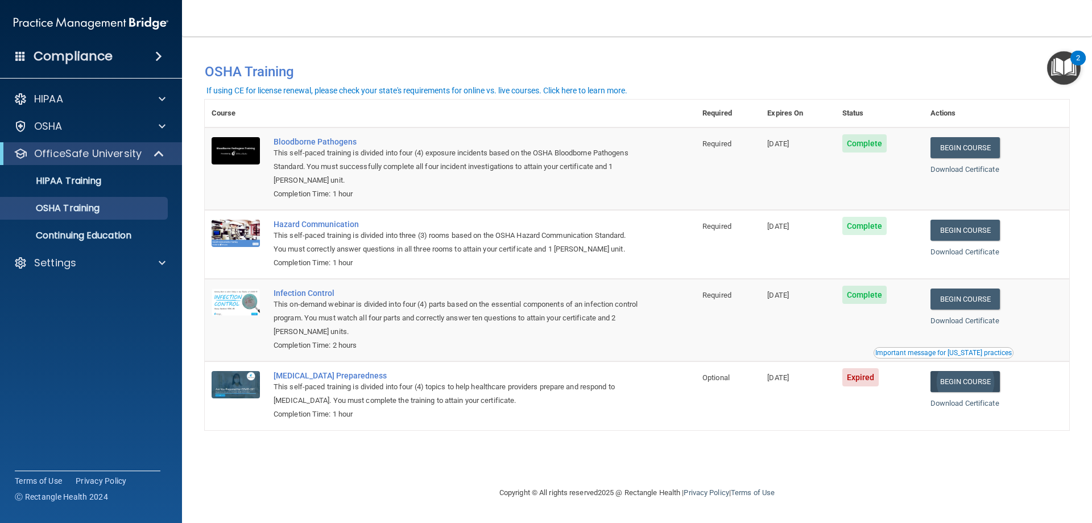  Describe the element at coordinates (637, 492) in the screenshot. I see `div: Copyright © All rights reserved 2025 @ Rectangle Health | |` at that location.